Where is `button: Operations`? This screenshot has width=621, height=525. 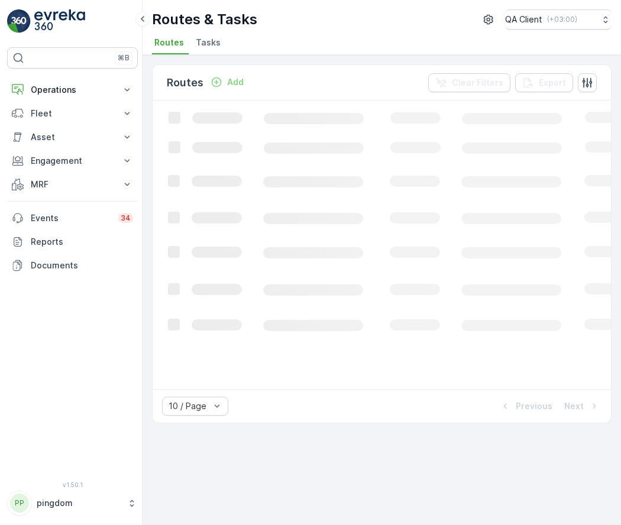
button: Operations is located at coordinates (72, 90).